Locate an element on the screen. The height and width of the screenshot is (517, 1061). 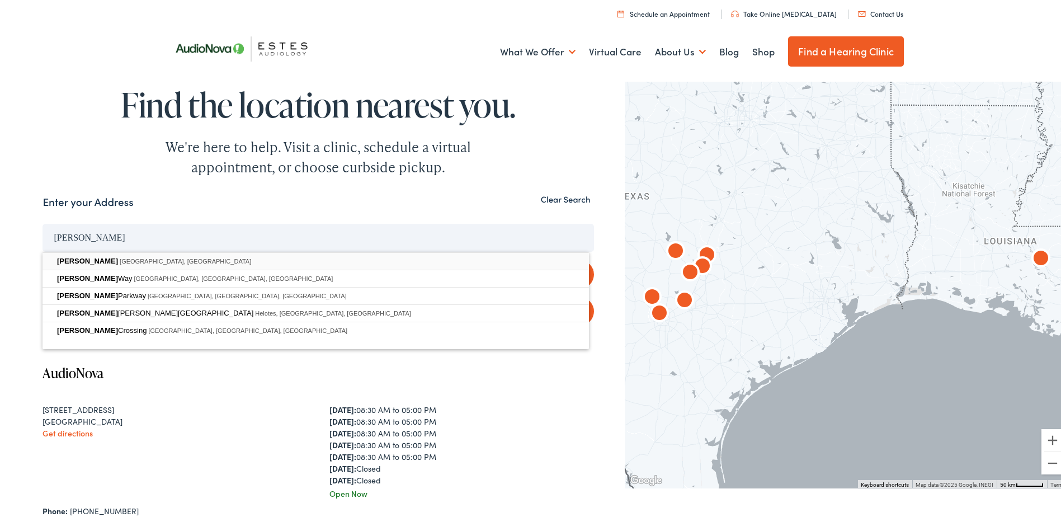
a: Find a Hearing Clinic is located at coordinates (846, 49).